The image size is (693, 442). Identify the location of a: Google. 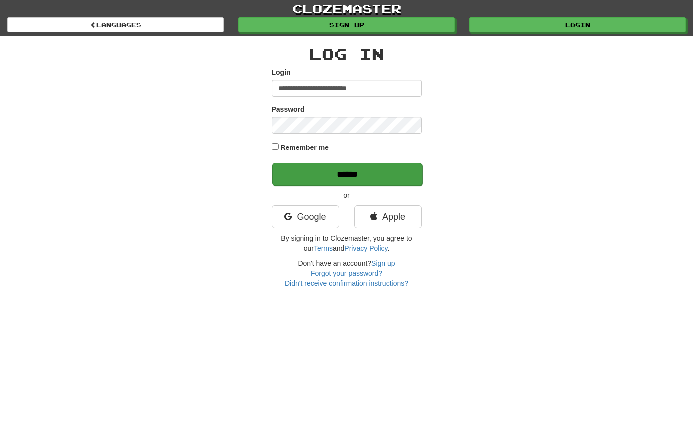
(305, 217).